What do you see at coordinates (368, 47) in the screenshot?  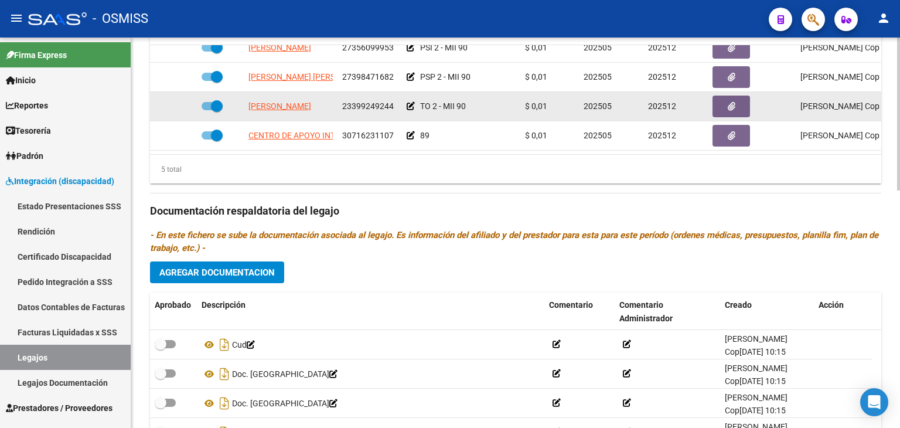 I see `span: 27356099953` at bounding box center [368, 47].